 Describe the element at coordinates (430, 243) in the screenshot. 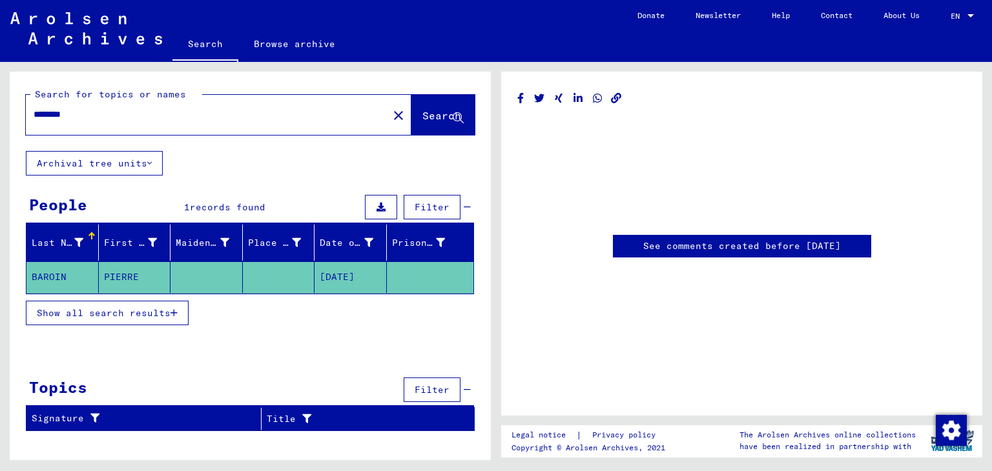

I see `mat-header-cell: Prisoner #` at that location.